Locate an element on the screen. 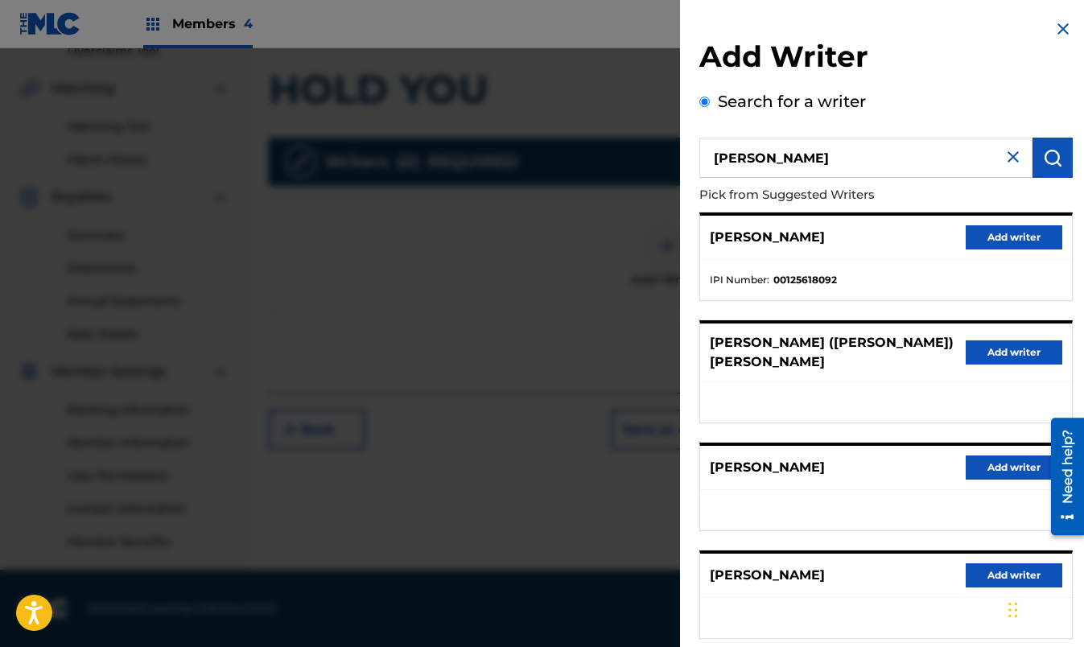 Image resolution: width=1084 pixels, height=647 pixels. img: close is located at coordinates (1013, 157).